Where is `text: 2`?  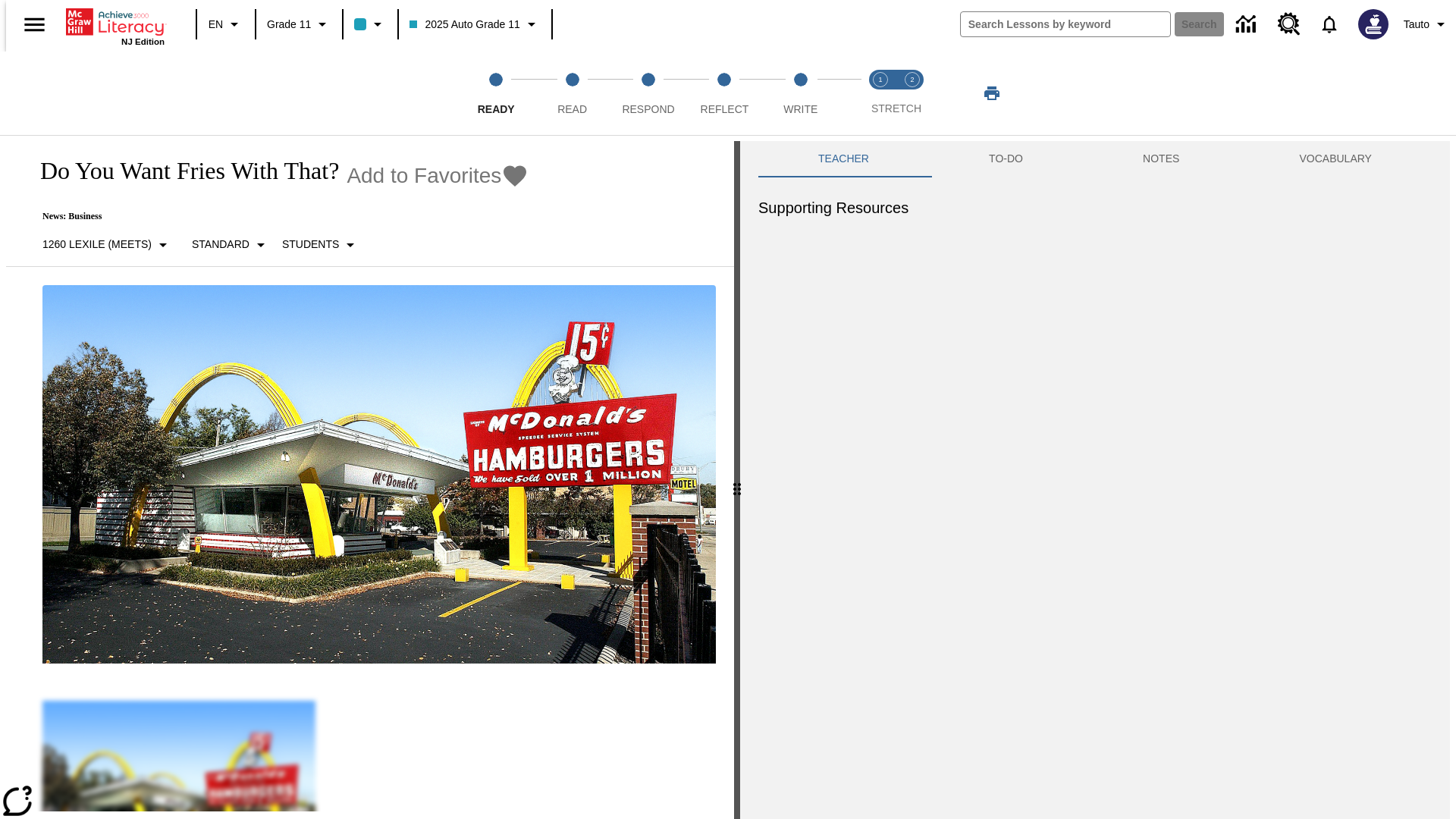
text: 2 is located at coordinates (911, 80).